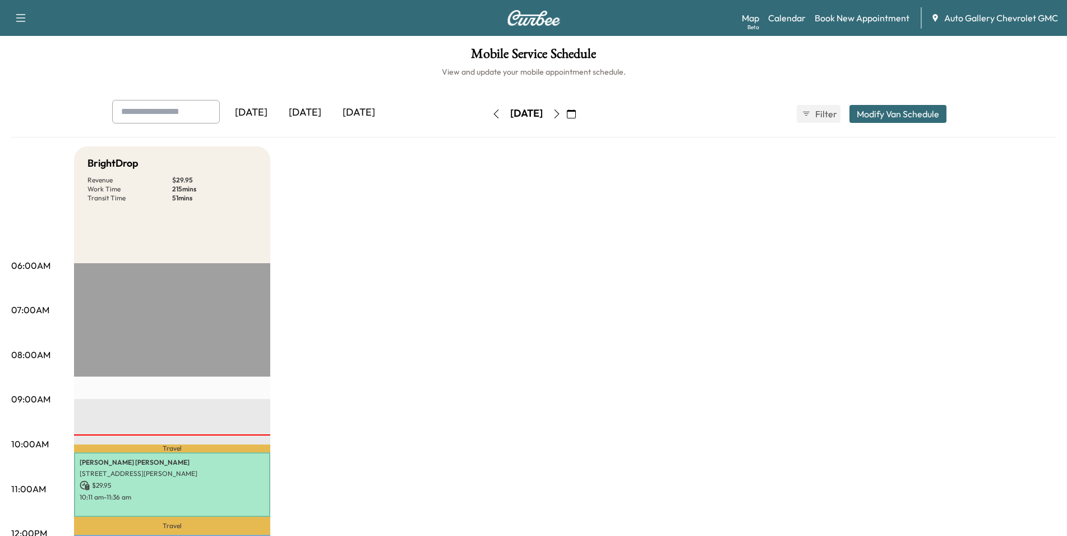  What do you see at coordinates (753, 27) in the screenshot?
I see `div: Beta` at bounding box center [753, 27].